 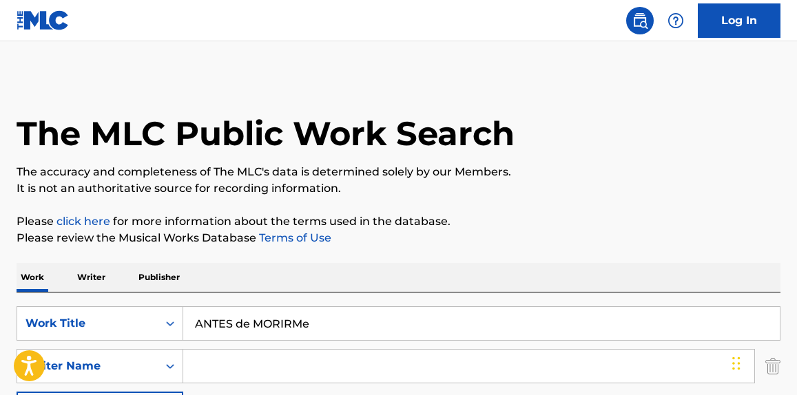 What do you see at coordinates (398, 189) in the screenshot?
I see `p: It is not an authoritative source for recording information.` at bounding box center [398, 189].